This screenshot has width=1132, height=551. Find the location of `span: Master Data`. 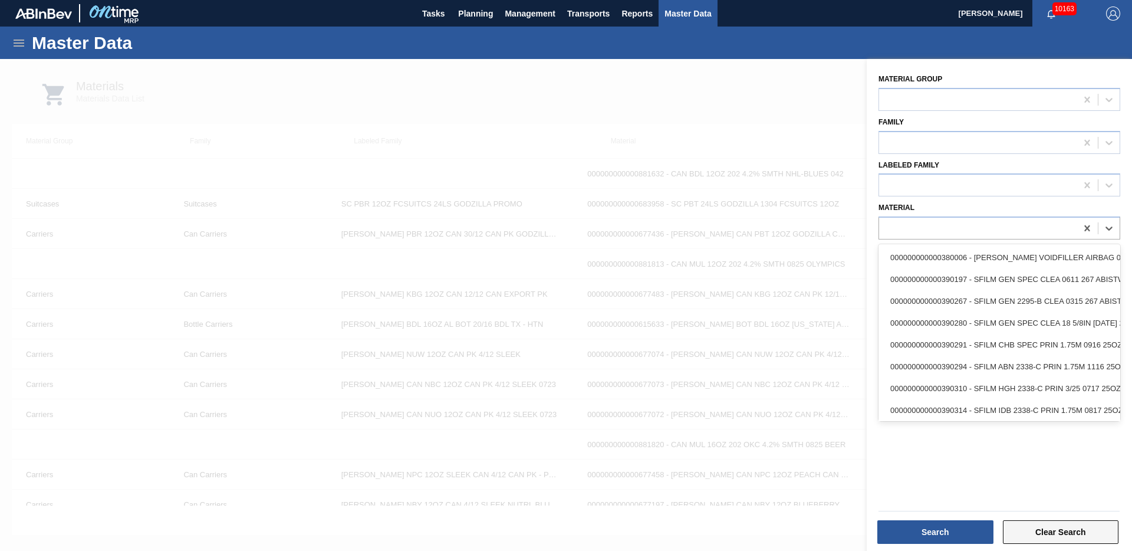

span: Master Data is located at coordinates (688, 14).